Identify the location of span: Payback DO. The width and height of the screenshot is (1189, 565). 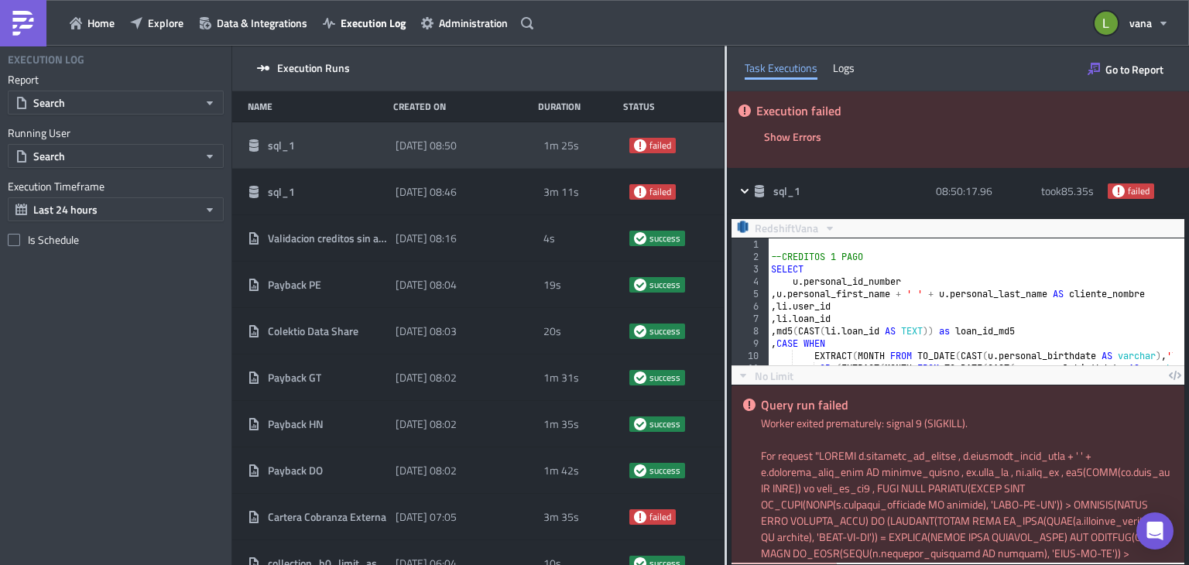
(295, 471).